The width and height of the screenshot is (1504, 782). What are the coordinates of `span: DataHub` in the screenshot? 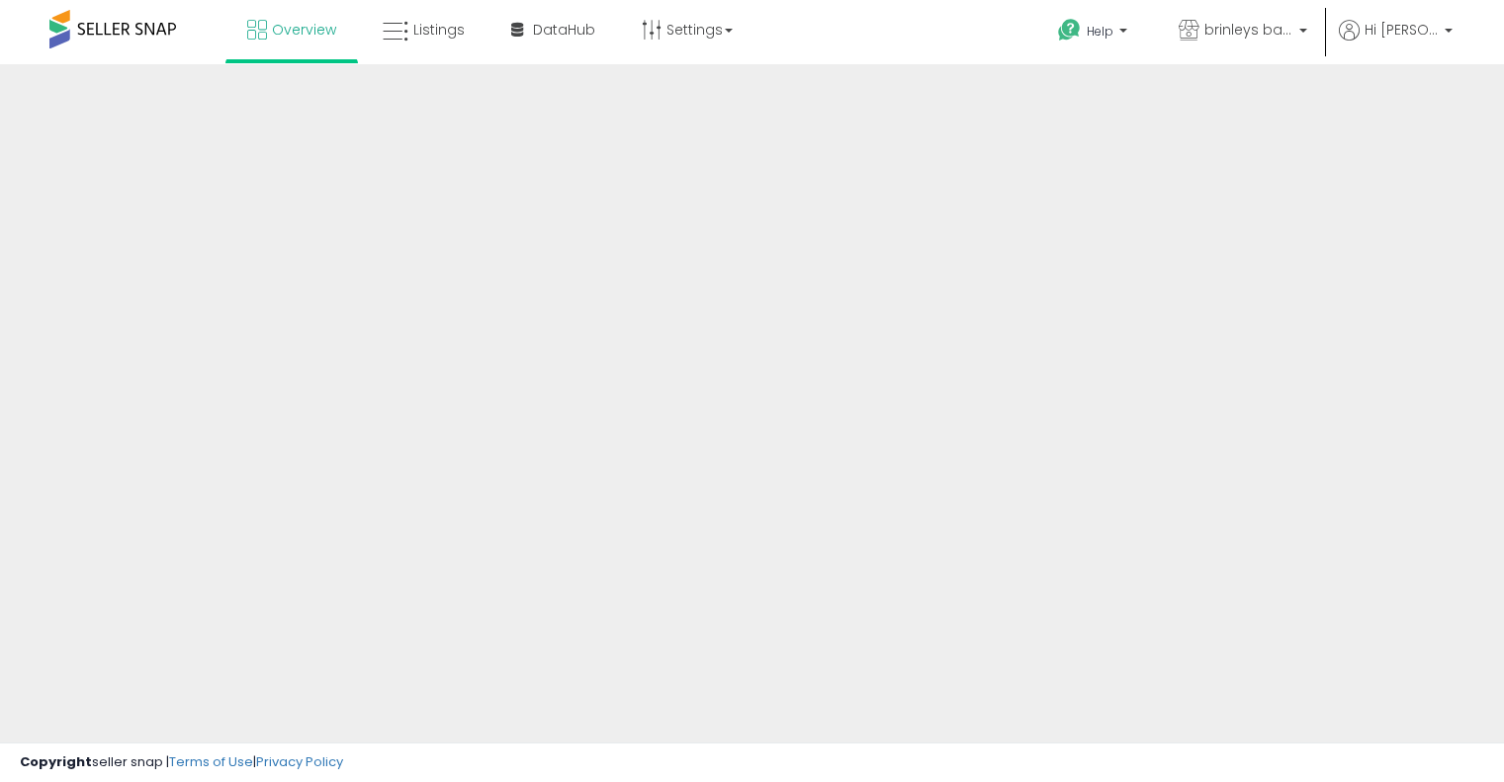 It's located at (563, 30).